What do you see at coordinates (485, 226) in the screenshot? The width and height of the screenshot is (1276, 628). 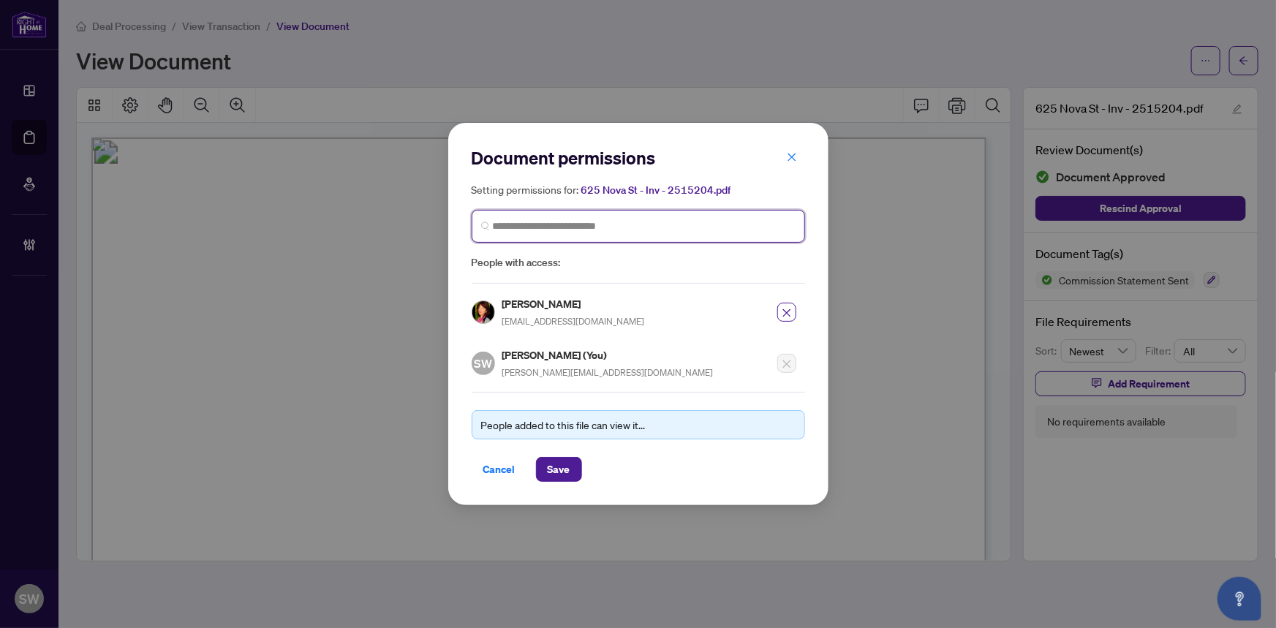 I see `img: search_icon` at bounding box center [485, 226].